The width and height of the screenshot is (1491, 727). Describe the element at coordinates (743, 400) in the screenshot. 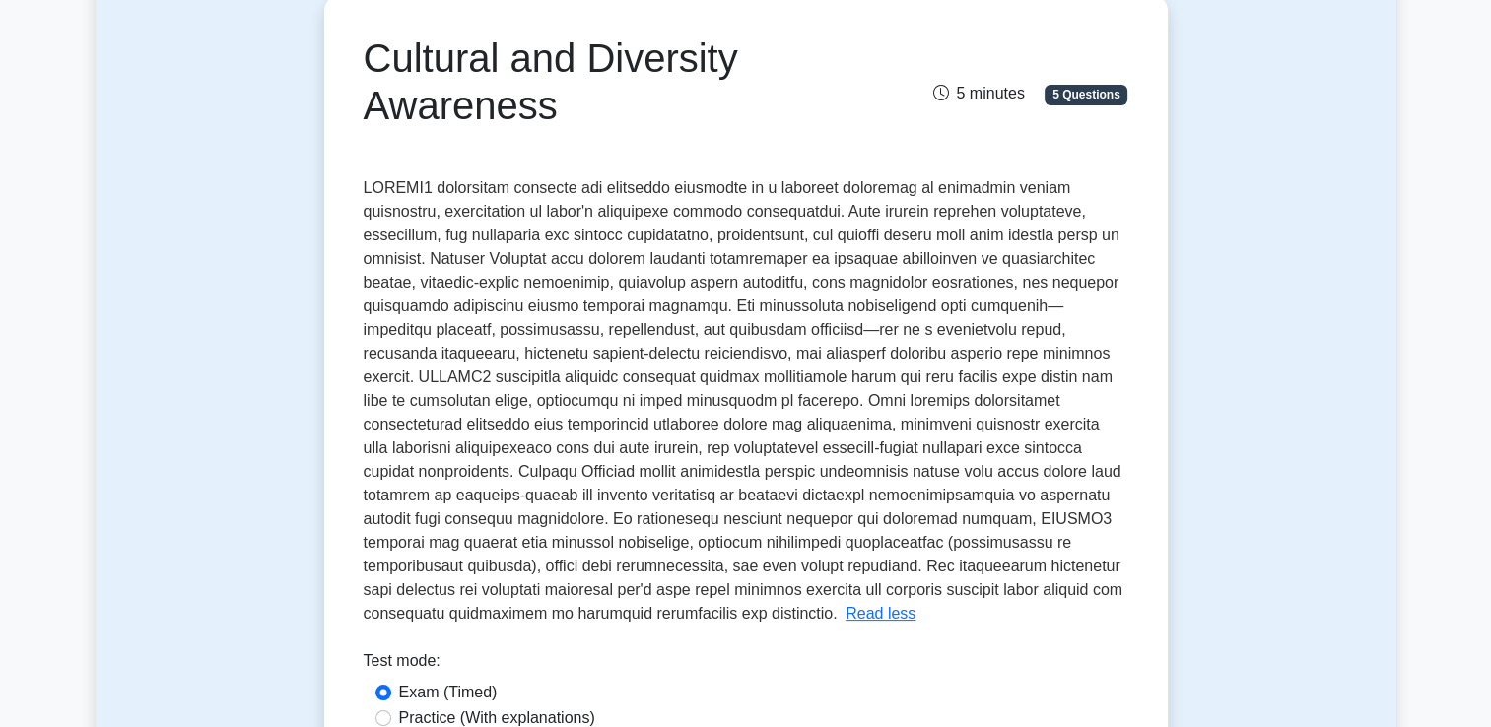

I see `span: LOREMI1 dolorsitam consecte adi elitseddo eiusmodte in u laboreet doloremag al enimadmin veniam q...` at that location.